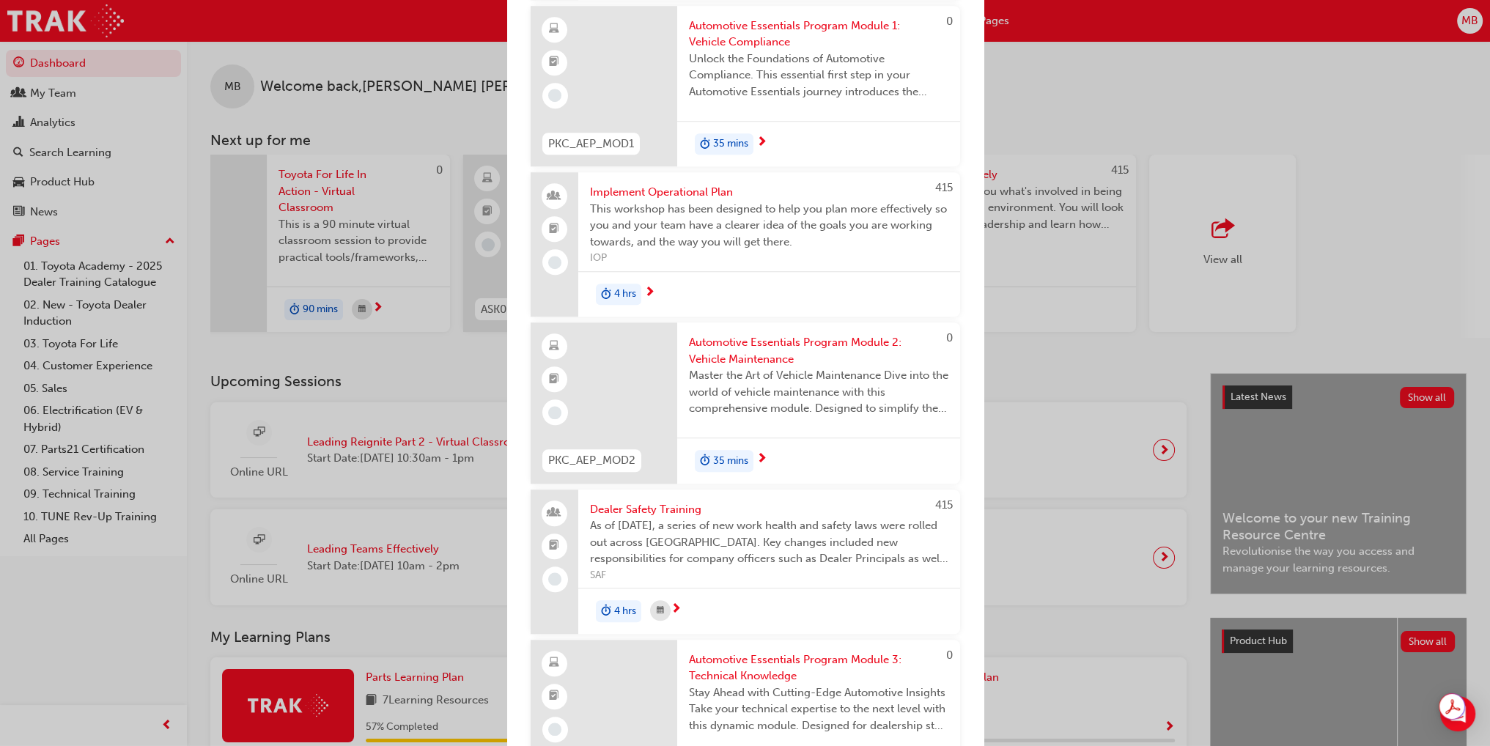 Image resolution: width=1490 pixels, height=746 pixels. What do you see at coordinates (769, 258) in the screenshot?
I see `span: IOP` at bounding box center [769, 258].